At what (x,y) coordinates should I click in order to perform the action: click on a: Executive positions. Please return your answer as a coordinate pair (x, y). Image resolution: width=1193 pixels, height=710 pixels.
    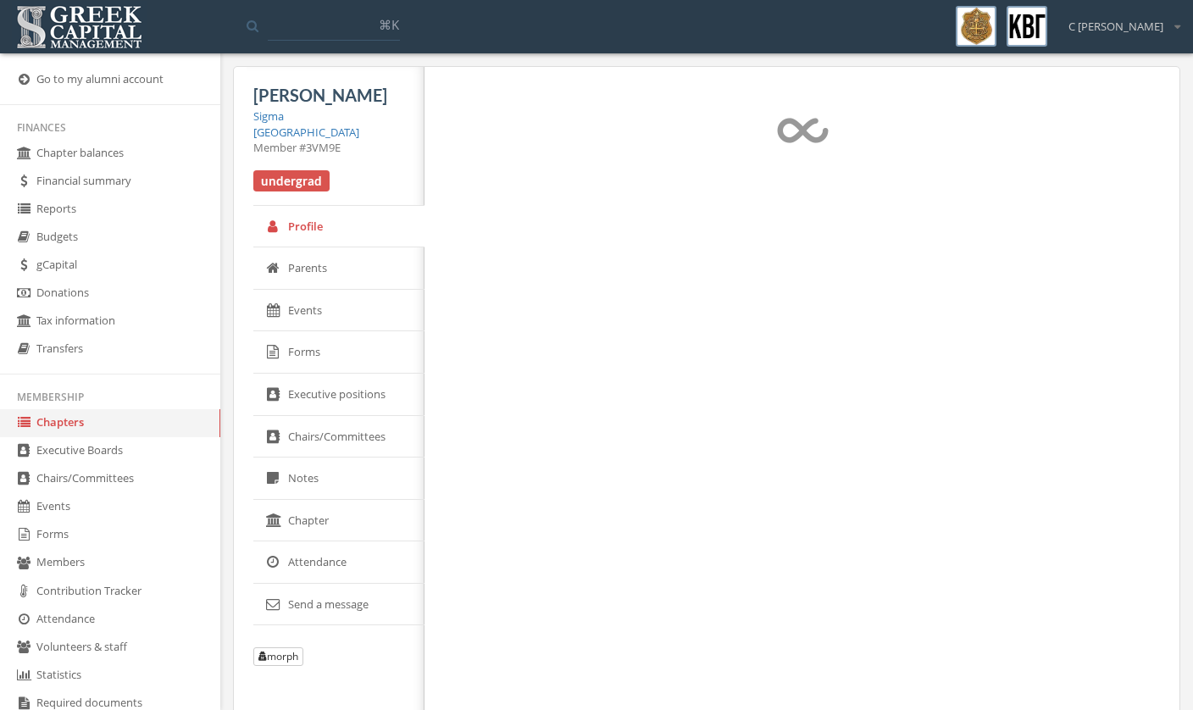
    Looking at the image, I should click on (339, 395).